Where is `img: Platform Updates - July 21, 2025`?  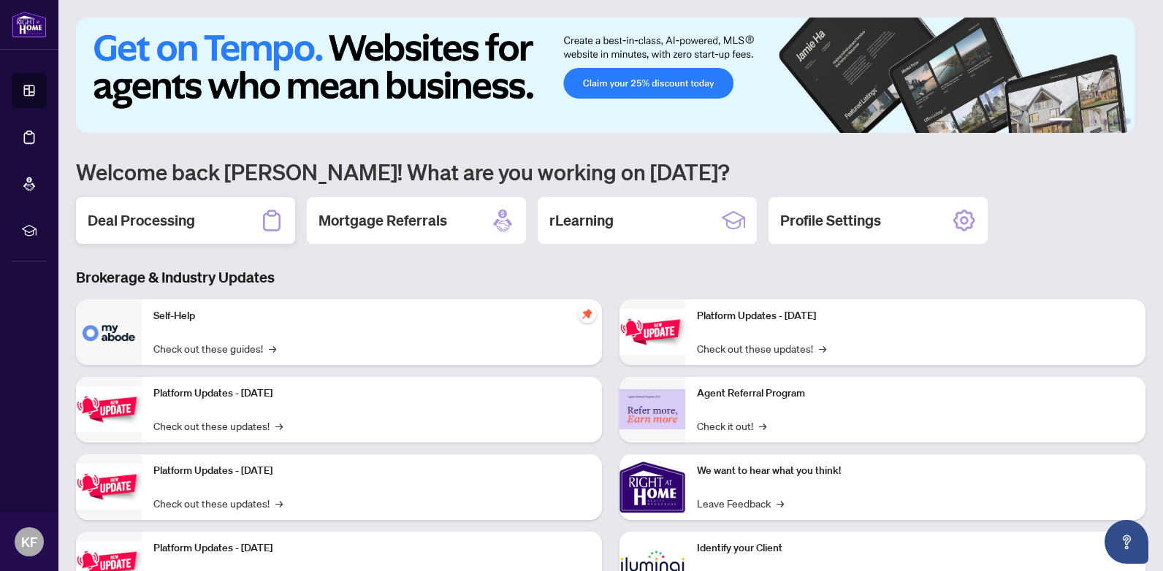 img: Platform Updates - July 21, 2025 is located at coordinates (109, 487).